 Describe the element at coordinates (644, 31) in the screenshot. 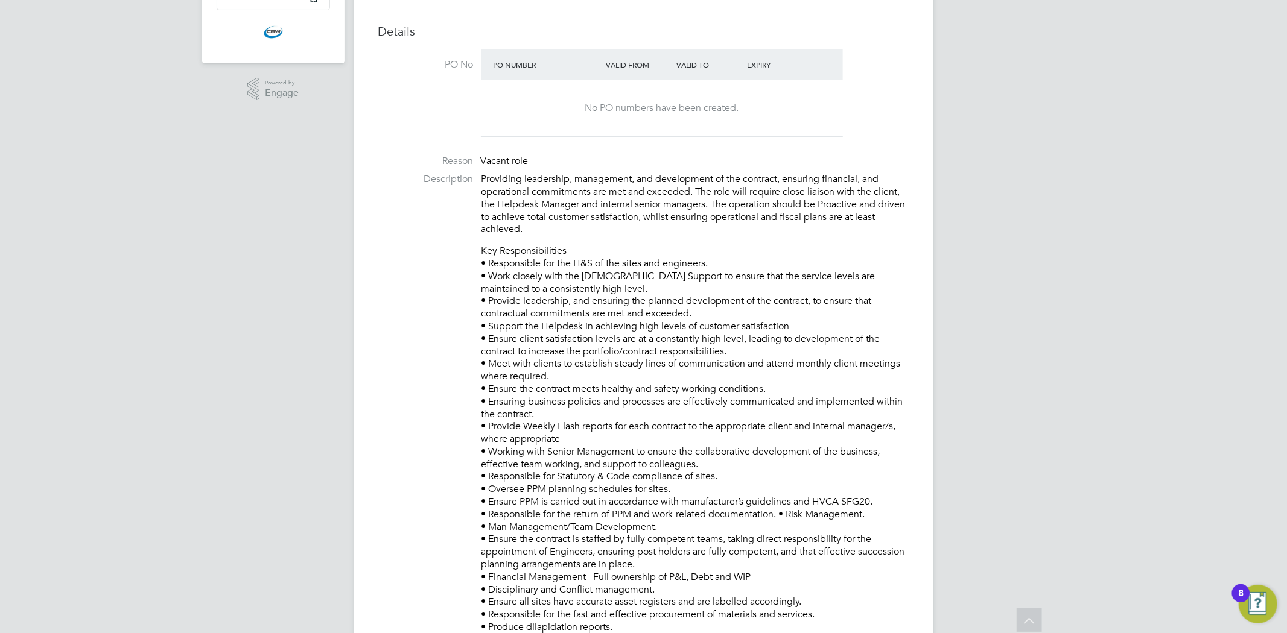

I see `h3: Details` at that location.